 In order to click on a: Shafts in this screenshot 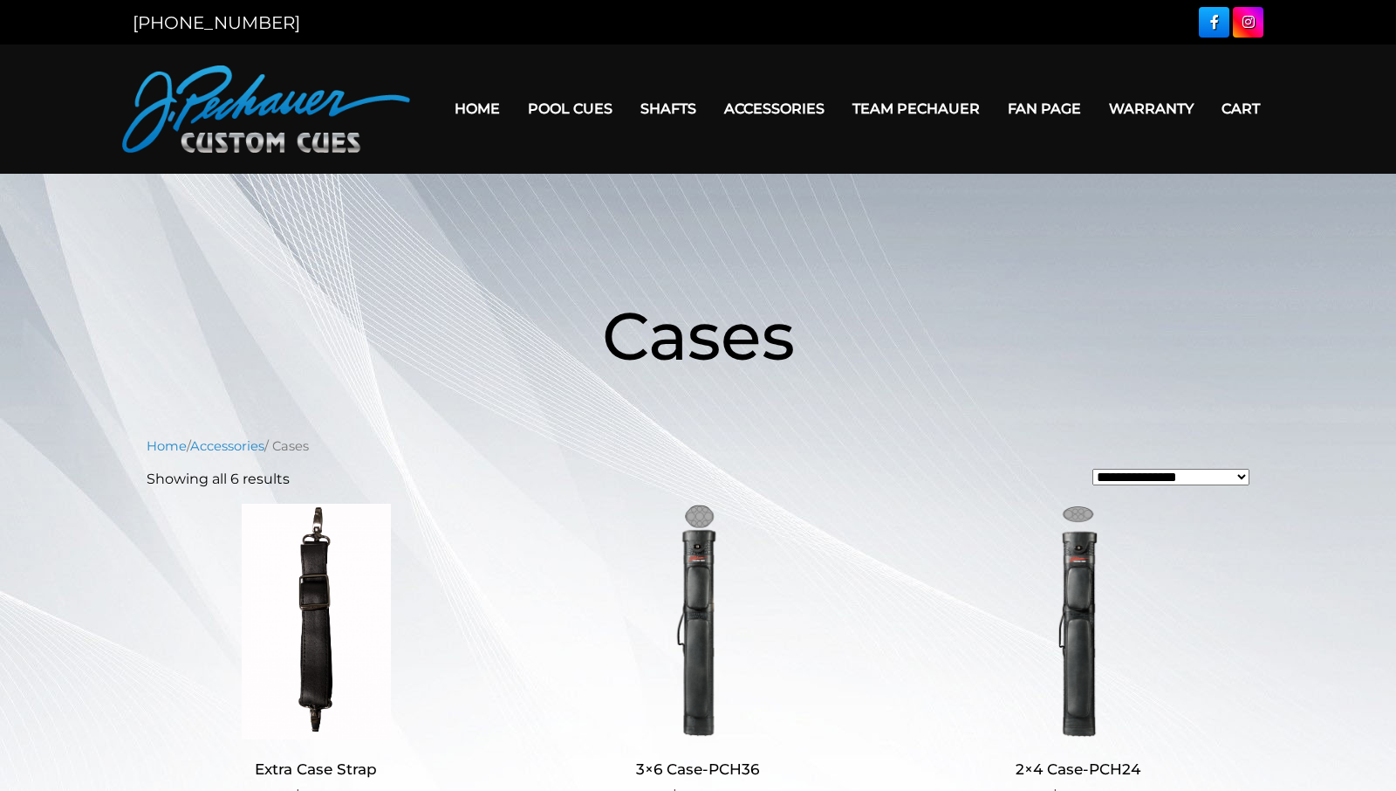, I will do `click(668, 108)`.